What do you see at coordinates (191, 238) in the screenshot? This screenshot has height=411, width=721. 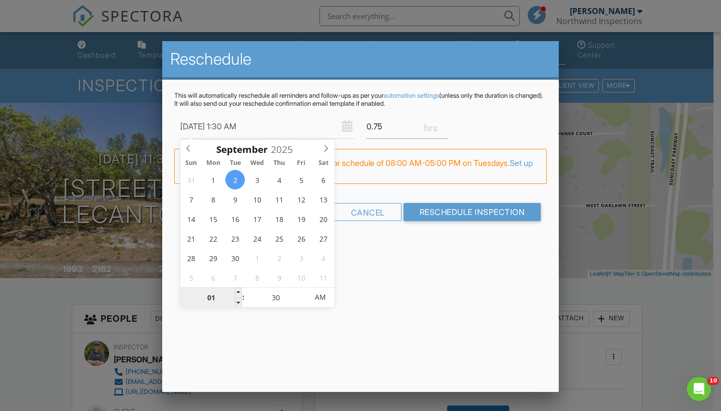 I see `span: September 21, 2025` at bounding box center [191, 238].